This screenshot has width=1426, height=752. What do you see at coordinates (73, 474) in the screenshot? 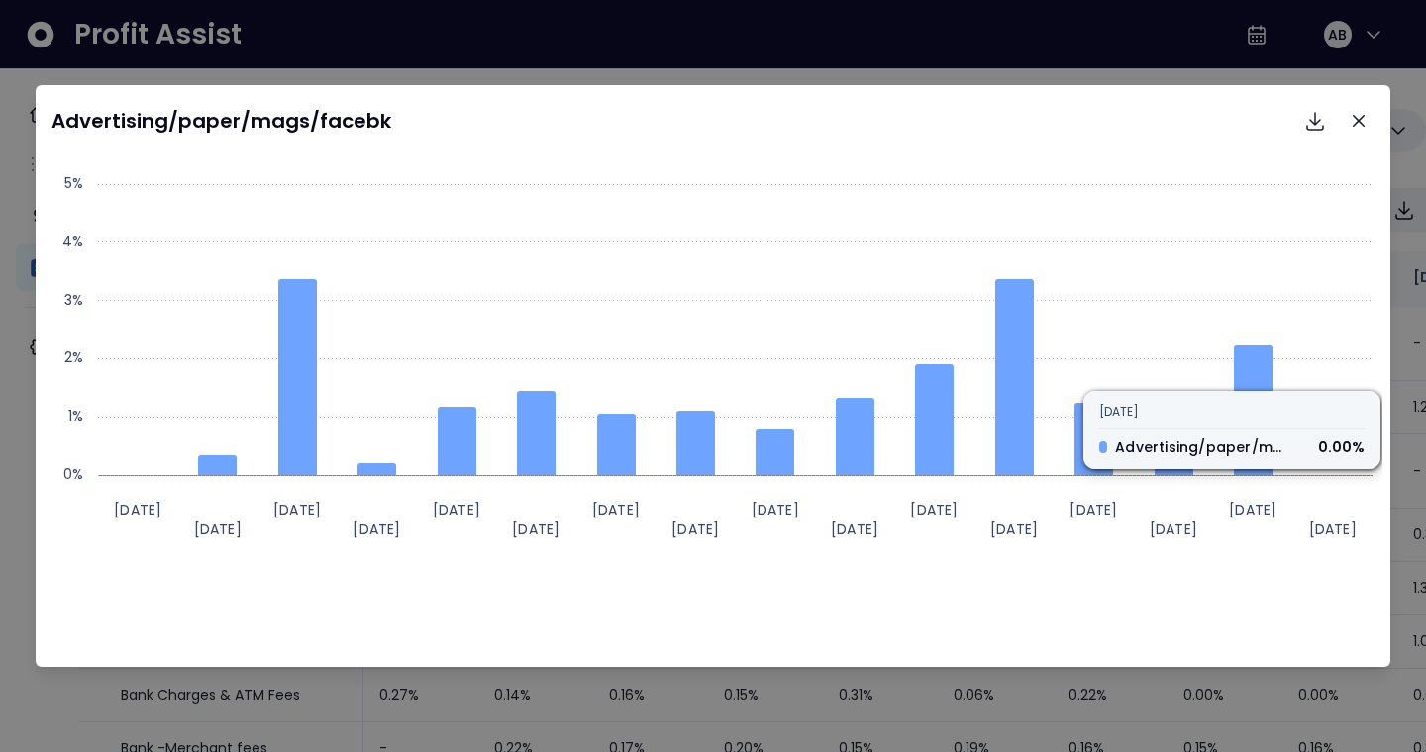
I see `text: 0%` at bounding box center [73, 474].